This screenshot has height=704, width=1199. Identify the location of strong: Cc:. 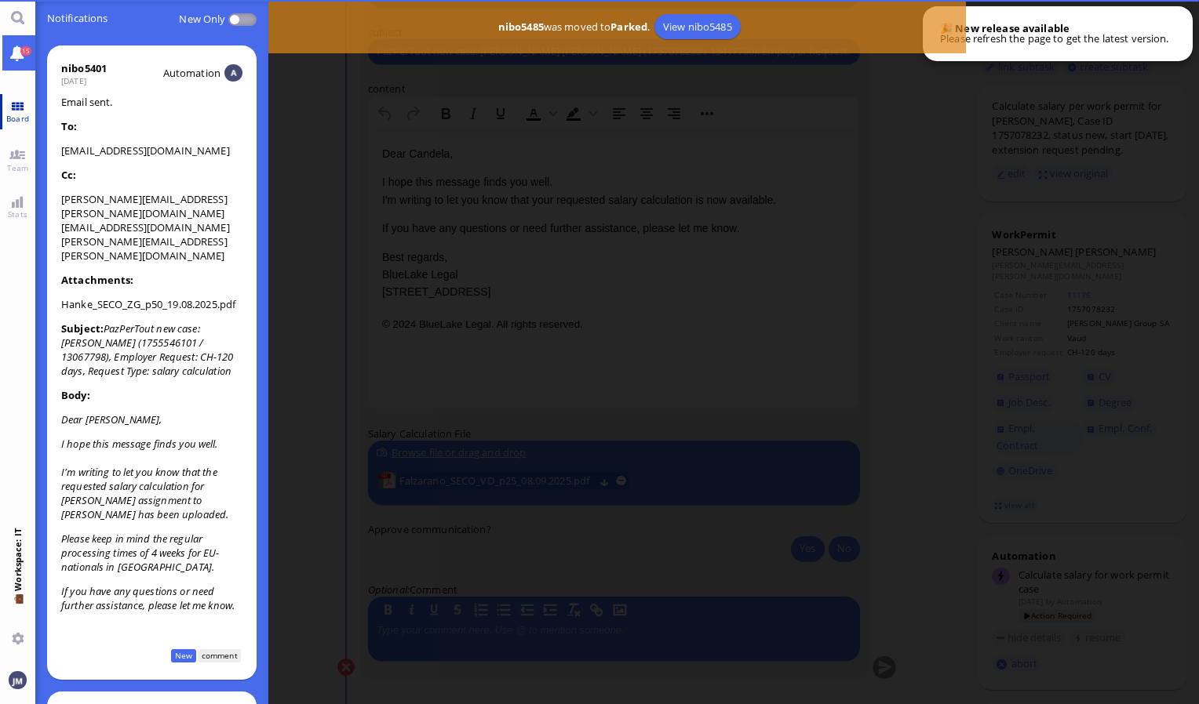
(68, 175).